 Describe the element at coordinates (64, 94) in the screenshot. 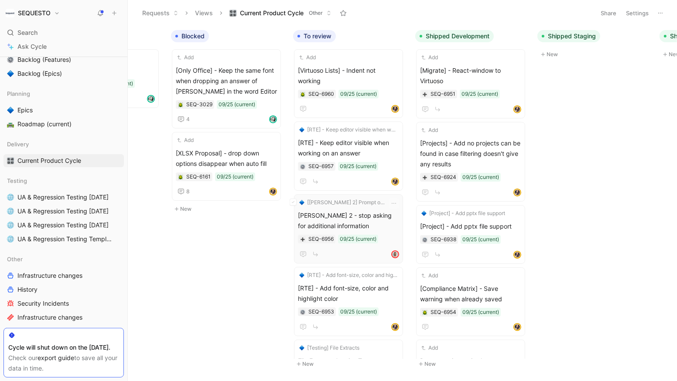

I see `div: Planning` at that location.